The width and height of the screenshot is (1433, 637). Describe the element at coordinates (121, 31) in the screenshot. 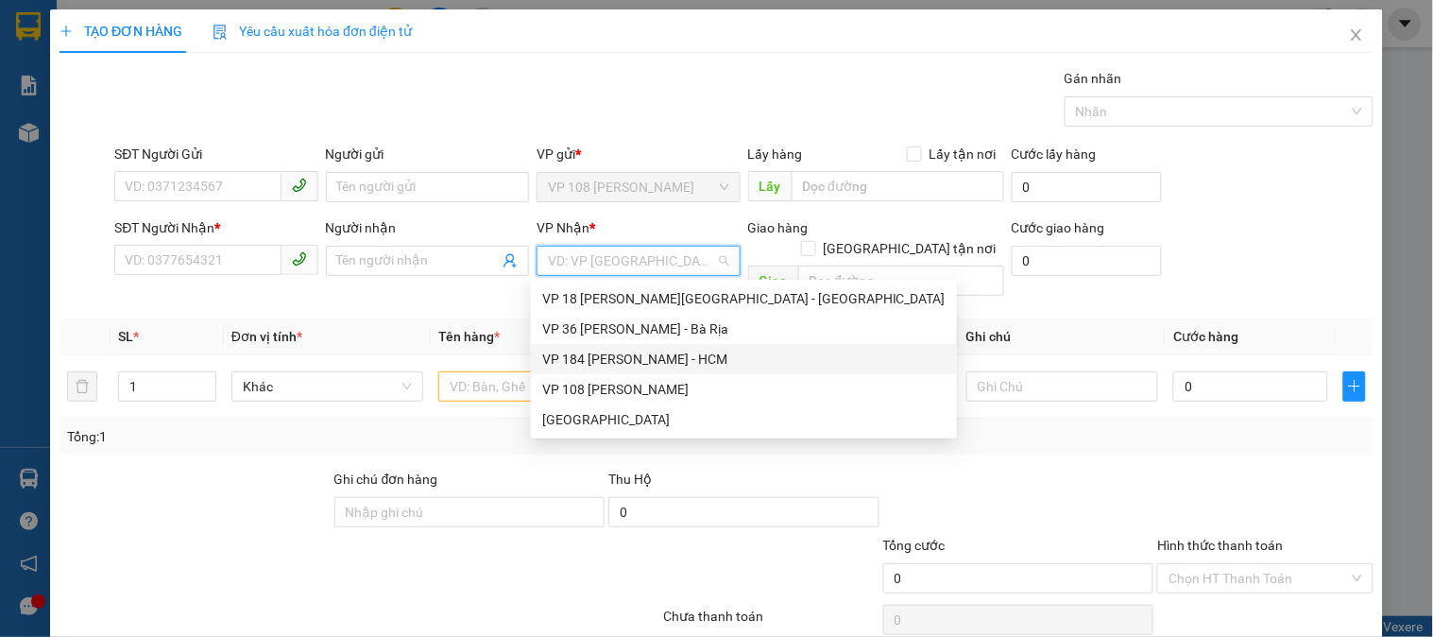

I see `span: TẠO ĐƠN HÀNG` at that location.